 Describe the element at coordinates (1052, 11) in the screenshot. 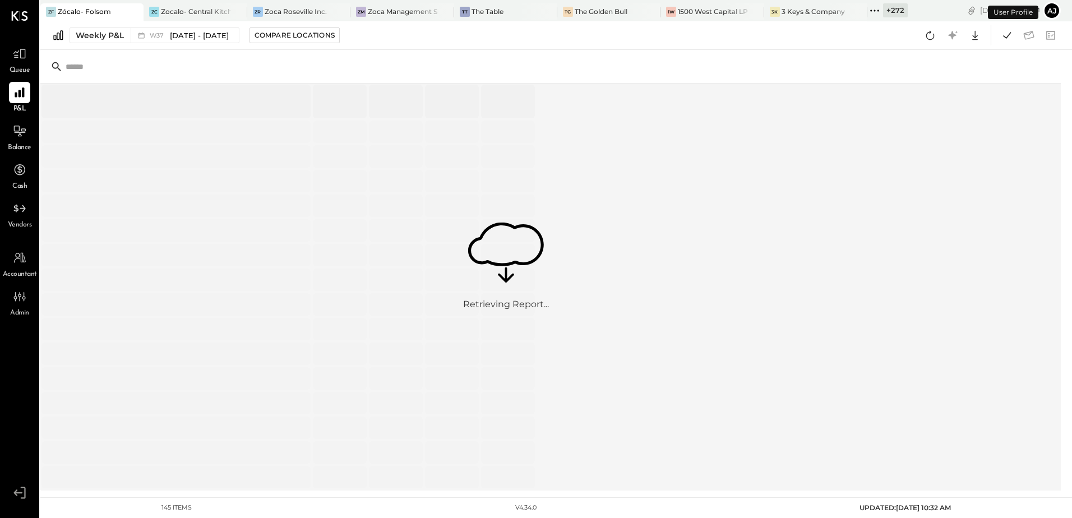

I see `button: Aj` at that location.